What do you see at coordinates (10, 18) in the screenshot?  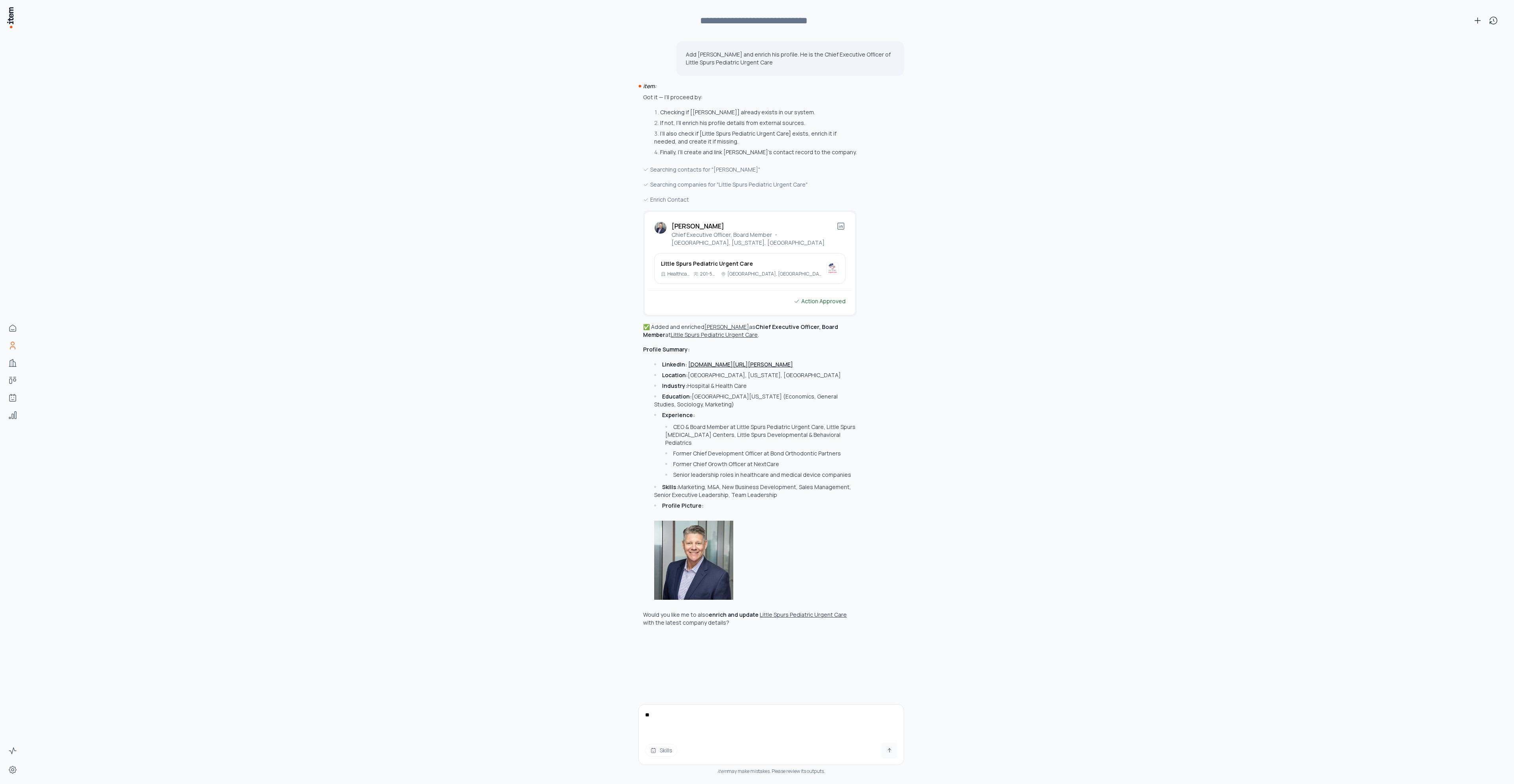 I see `img: Item Brain Logo` at bounding box center [10, 18].